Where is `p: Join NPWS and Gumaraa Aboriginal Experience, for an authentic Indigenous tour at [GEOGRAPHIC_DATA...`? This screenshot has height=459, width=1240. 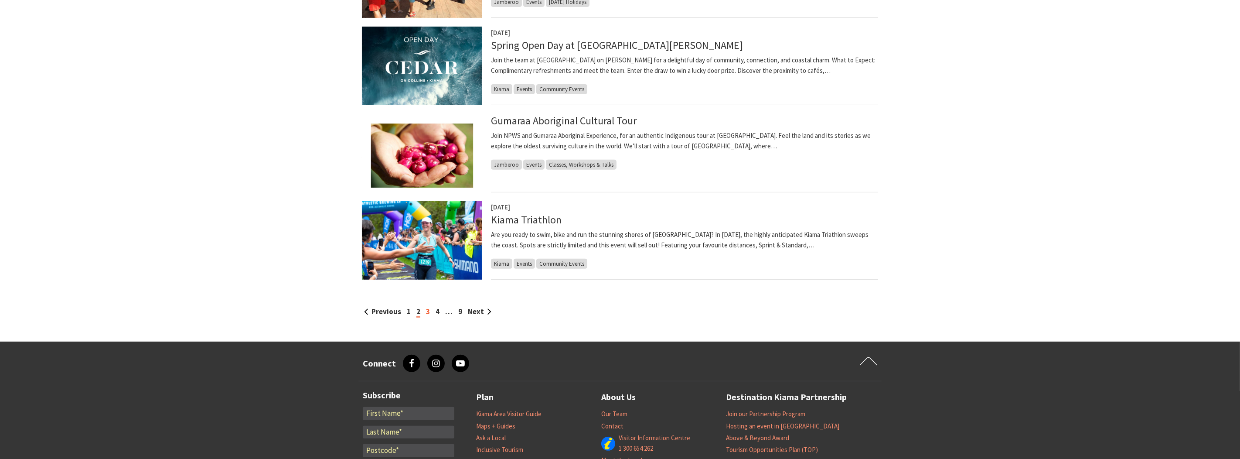 p: Join NPWS and Gumaraa Aboriginal Experience, for an authentic Indigenous tour at [GEOGRAPHIC_DATA... is located at coordinates (684, 141).